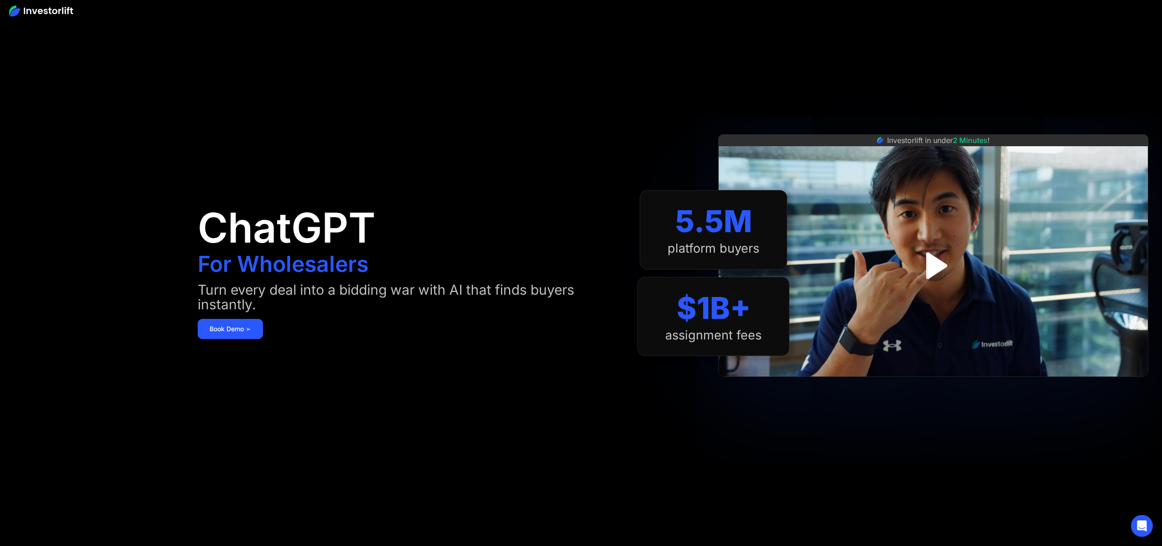 The height and width of the screenshot is (546, 1162). I want to click on div: assignment fees, so click(713, 335).